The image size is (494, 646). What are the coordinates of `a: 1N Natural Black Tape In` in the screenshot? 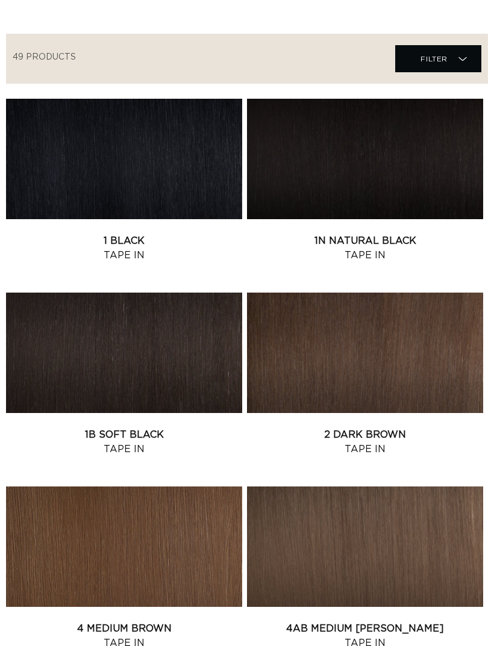 It's located at (365, 248).